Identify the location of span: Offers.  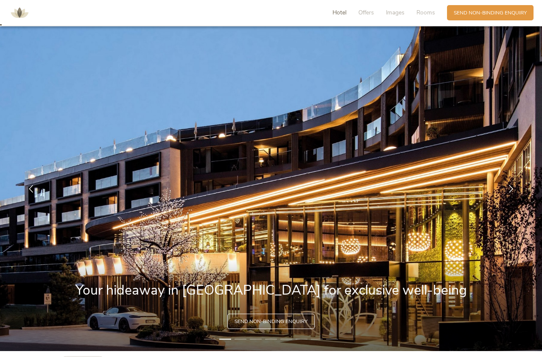
(366, 12).